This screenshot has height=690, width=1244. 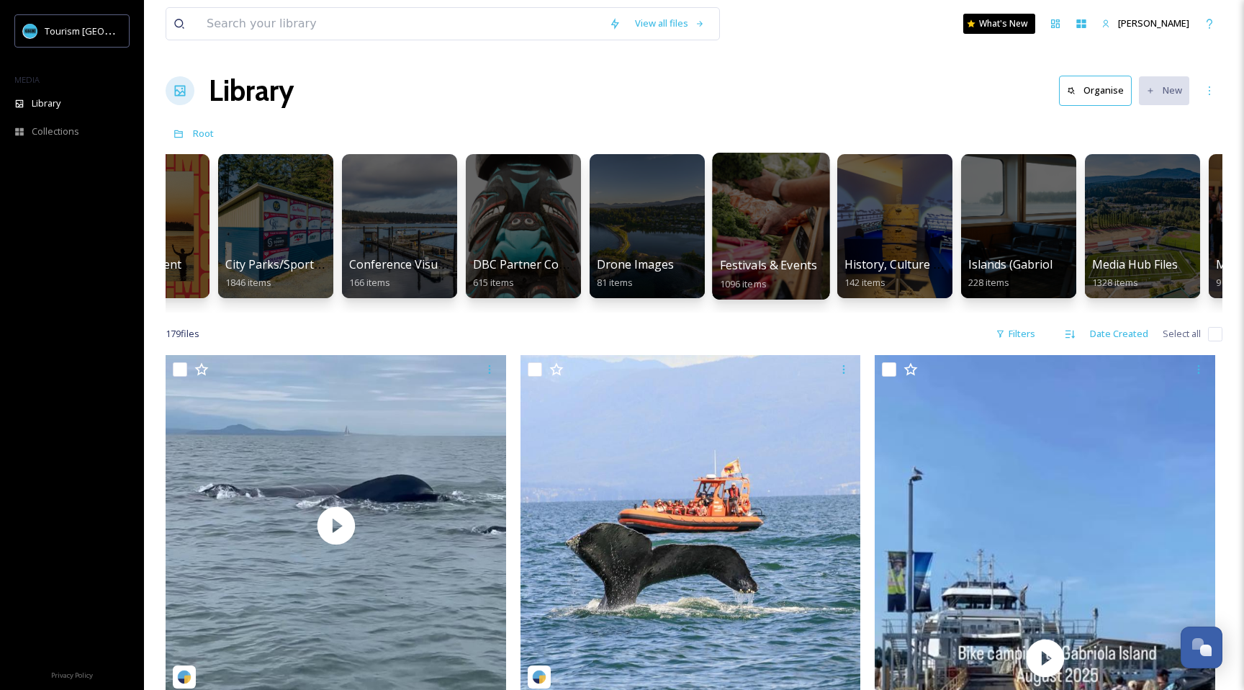 I want to click on a: Organise, so click(x=1099, y=90).